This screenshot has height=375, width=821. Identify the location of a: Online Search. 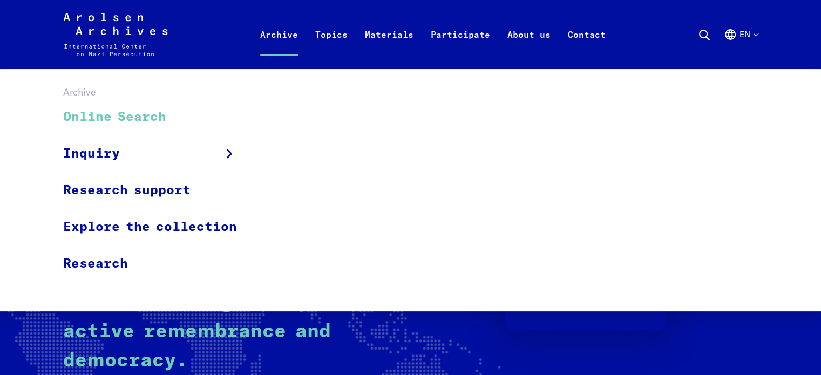
(157, 117).